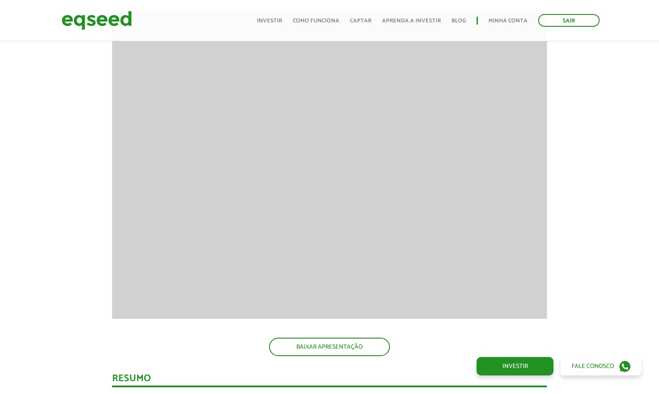  I want to click on a: BAIXAR APRESENTAÇÃO, so click(329, 347).